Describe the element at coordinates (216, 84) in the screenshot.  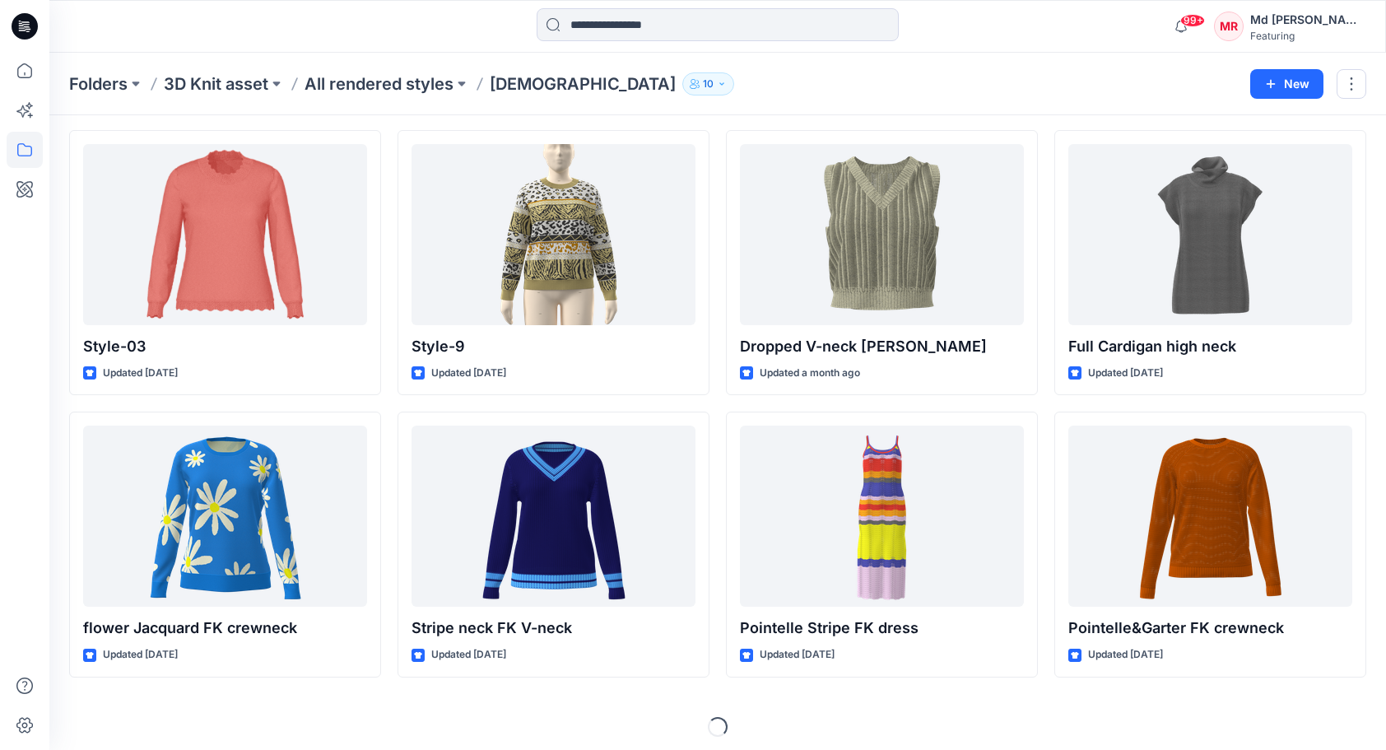
I see `p: 3D Knit asset` at that location.